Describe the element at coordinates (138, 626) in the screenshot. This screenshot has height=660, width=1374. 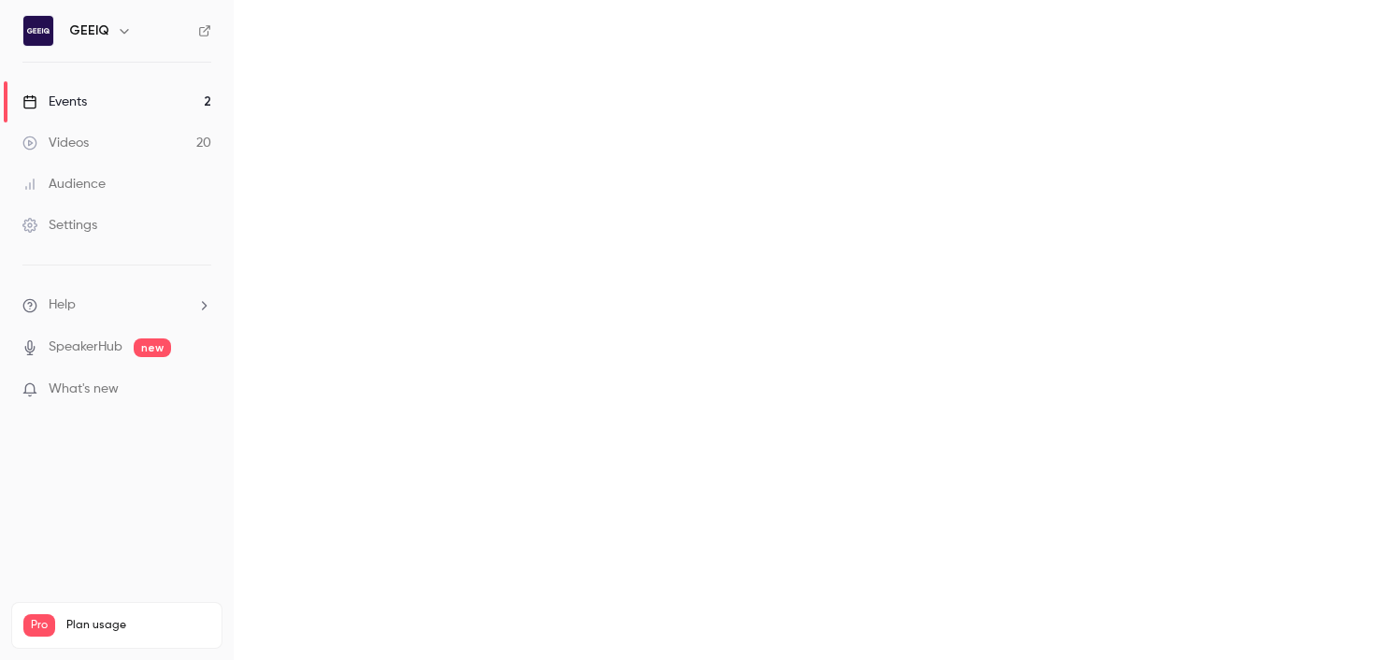
I see `span: Plan usage` at that location.